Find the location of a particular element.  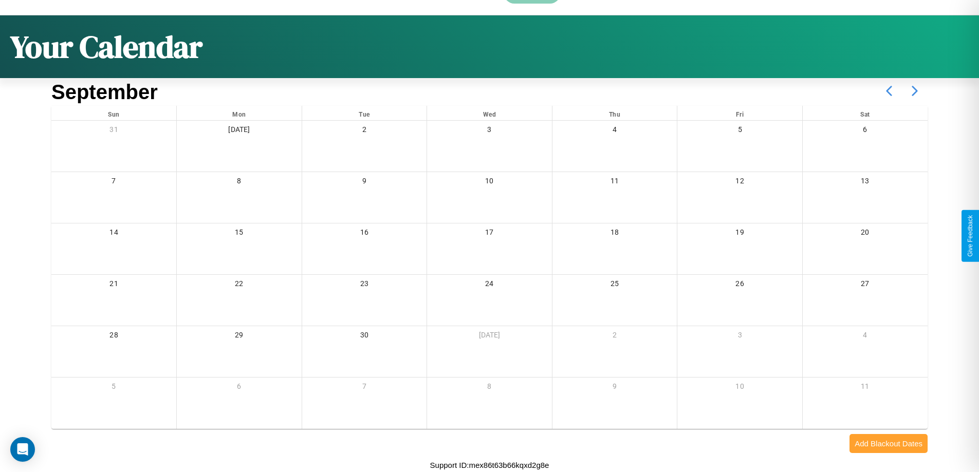

div: Wed is located at coordinates (489, 113).